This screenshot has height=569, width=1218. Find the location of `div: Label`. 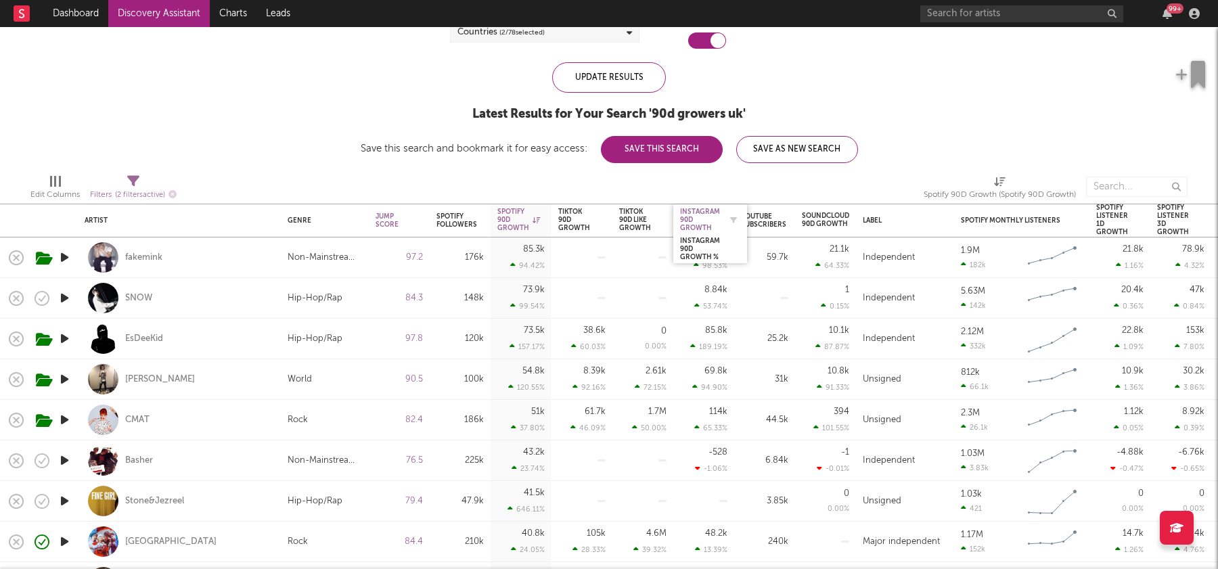

div: Label is located at coordinates (902, 221).